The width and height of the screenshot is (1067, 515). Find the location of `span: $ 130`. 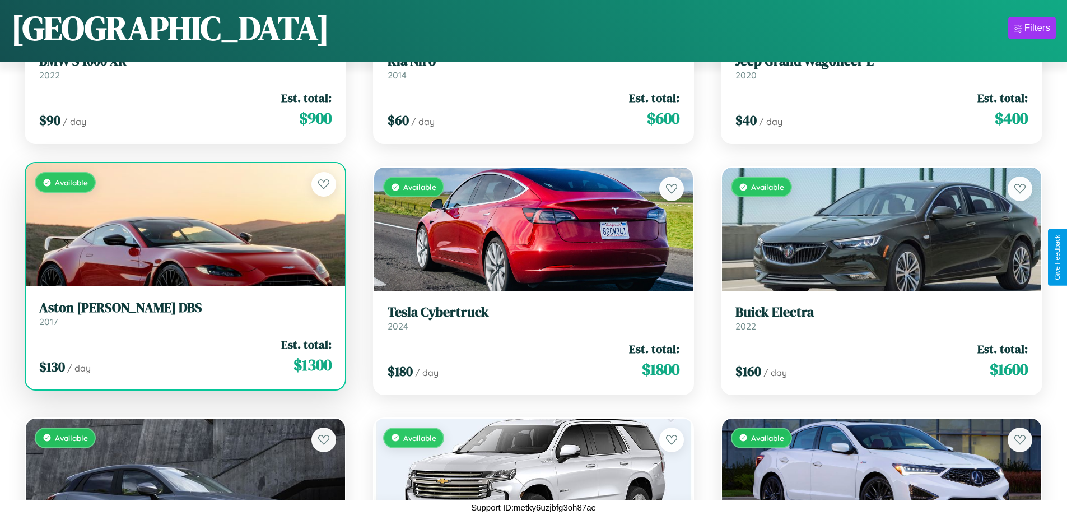

span: $ 130 is located at coordinates (52, 366).